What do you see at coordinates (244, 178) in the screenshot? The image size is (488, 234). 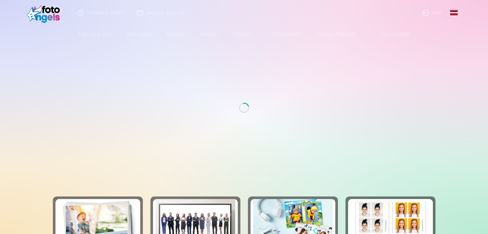 I see `h3: Foto izdrukas` at bounding box center [244, 178].